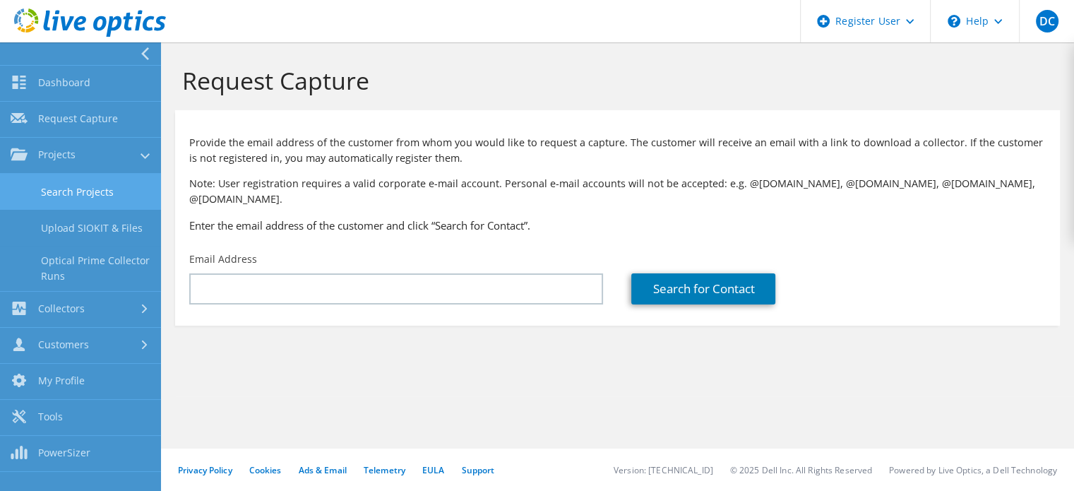 The image size is (1074, 491). What do you see at coordinates (617, 191) in the screenshot?
I see `p: Note: User registration requires a valid corporate e-mail account. Personal e-mail accounts will ...` at bounding box center [617, 191].